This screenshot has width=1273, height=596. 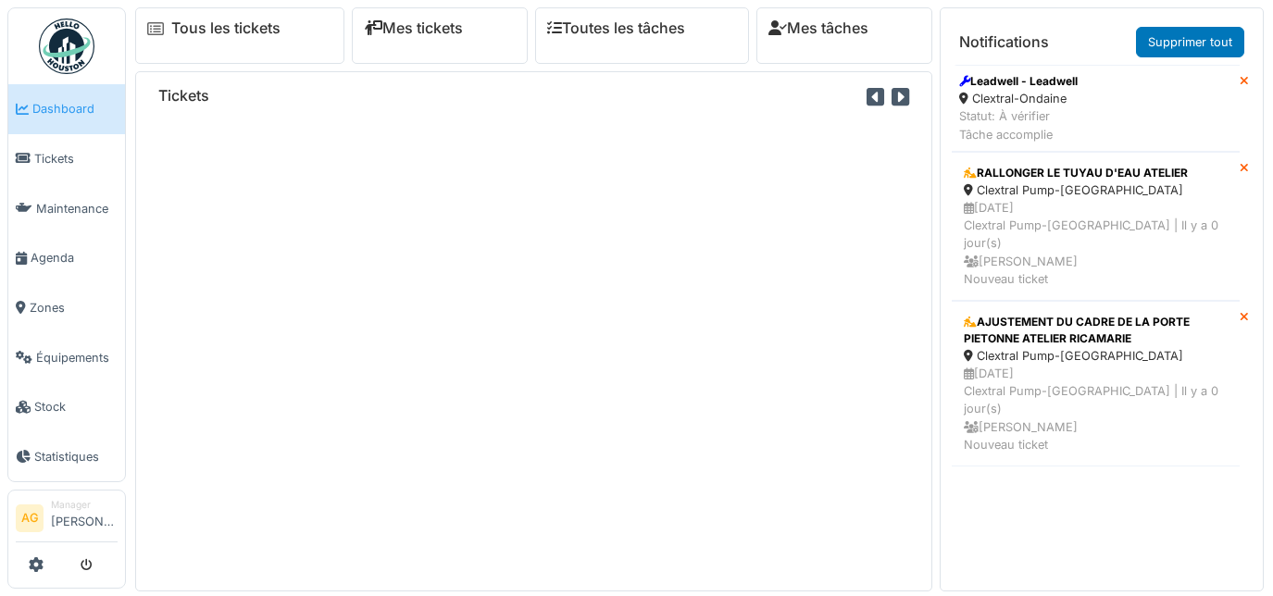 What do you see at coordinates (77, 208) in the screenshot?
I see `span: Maintenance` at bounding box center [77, 208].